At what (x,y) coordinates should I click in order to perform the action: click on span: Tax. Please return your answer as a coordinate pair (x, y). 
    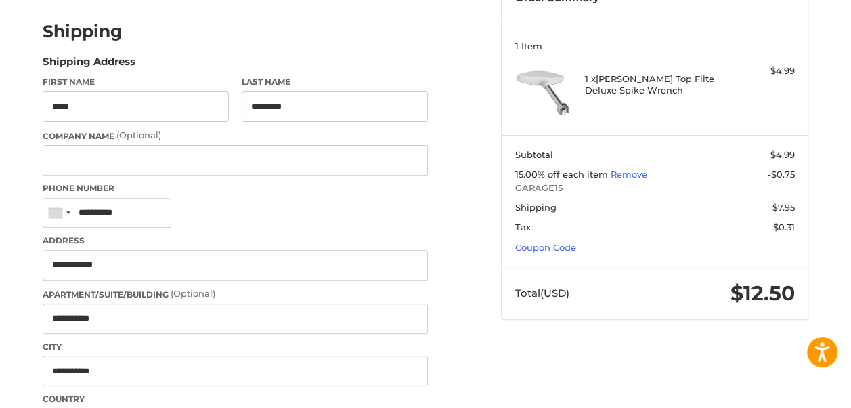
    Looking at the image, I should click on (523, 227).